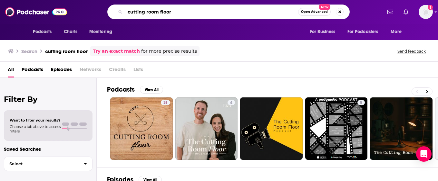 Image resolution: width=438 pixels, height=181 pixels. Describe the element at coordinates (61, 71) in the screenshot. I see `span: Episodes` at that location.